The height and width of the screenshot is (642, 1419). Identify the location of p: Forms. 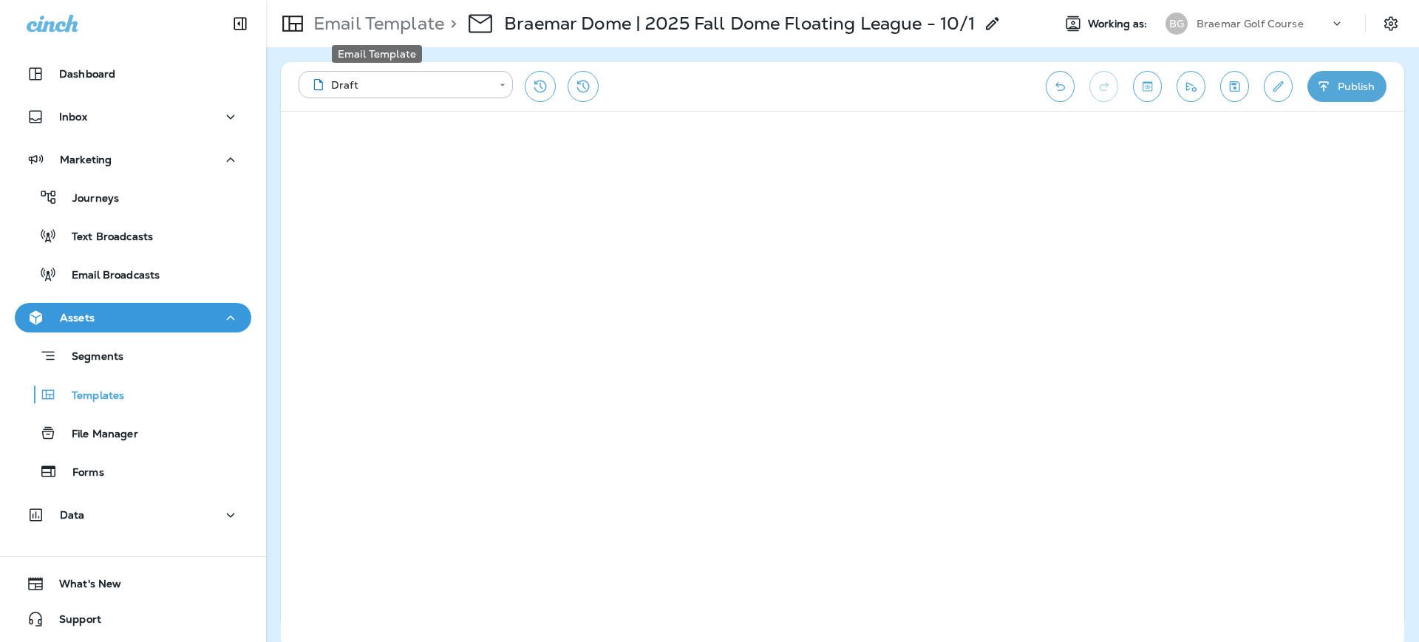
(81, 473).